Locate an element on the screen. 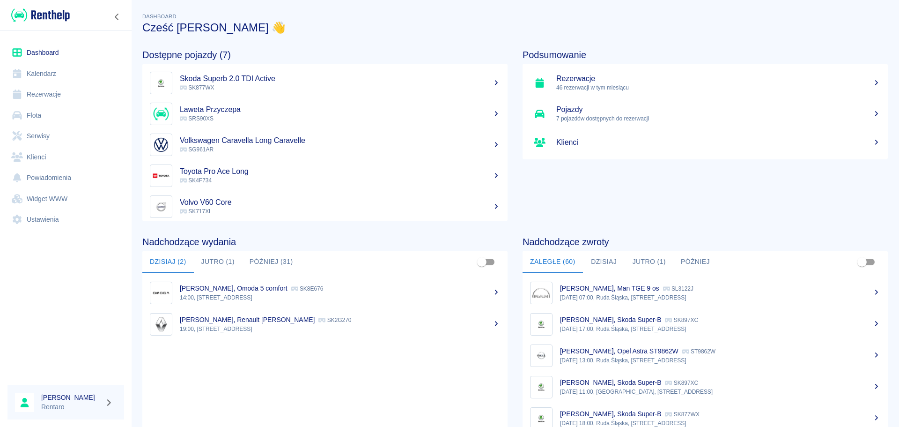 This screenshot has height=427, width=899. button: Później is located at coordinates (696, 262).